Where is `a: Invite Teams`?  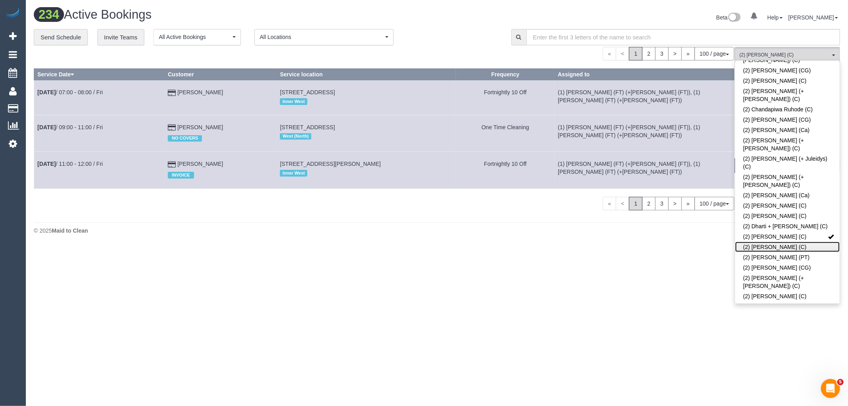
a: Invite Teams is located at coordinates (121, 37).